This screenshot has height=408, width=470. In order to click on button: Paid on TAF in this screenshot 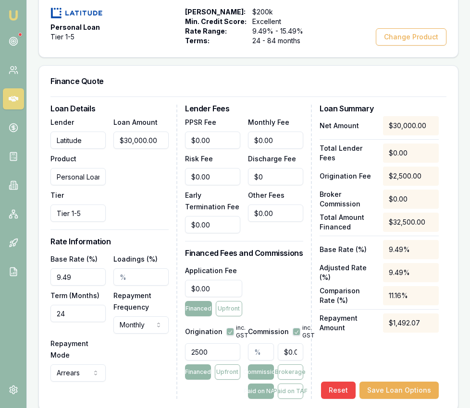, I will do `click(291, 392)`.